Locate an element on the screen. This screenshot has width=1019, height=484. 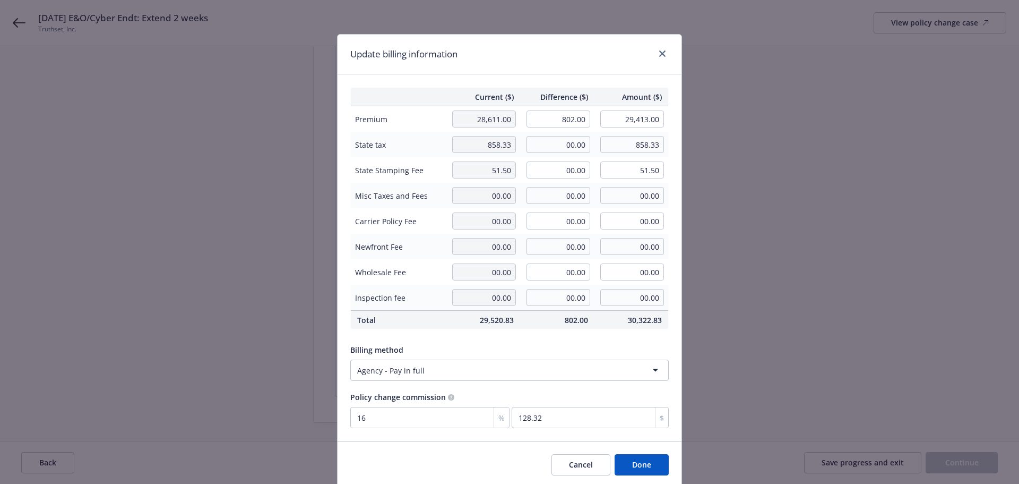
span: 30,322.83 is located at coordinates (632, 320).